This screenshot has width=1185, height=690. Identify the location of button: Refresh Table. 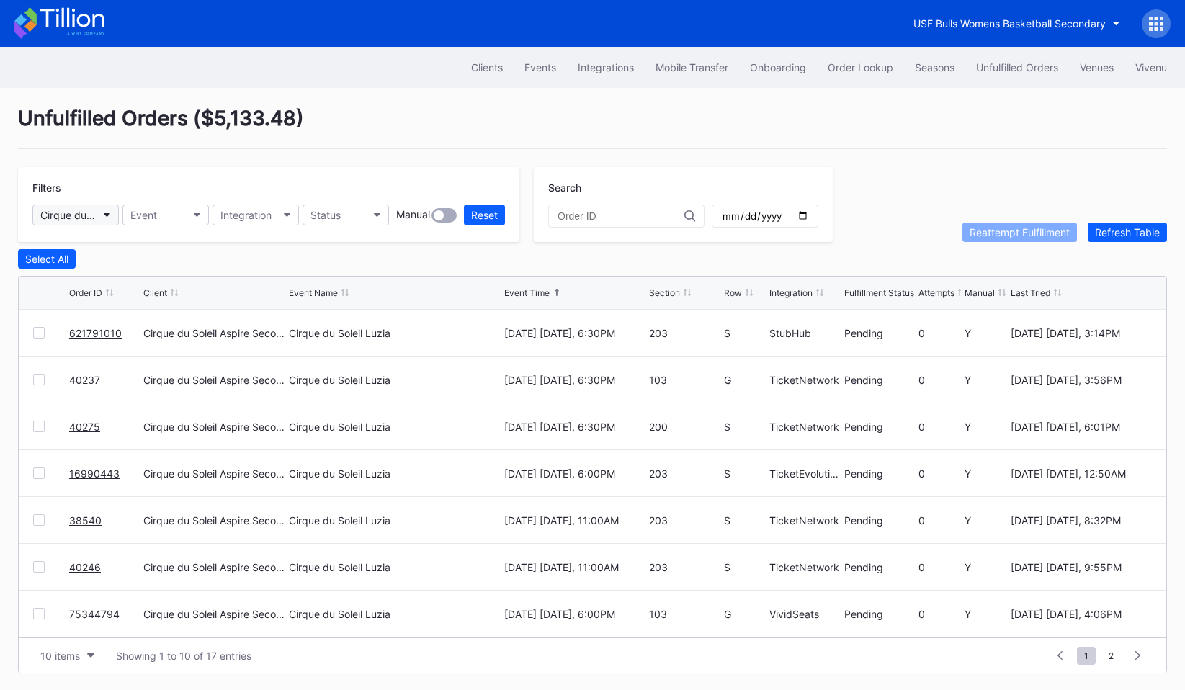
(1127, 232).